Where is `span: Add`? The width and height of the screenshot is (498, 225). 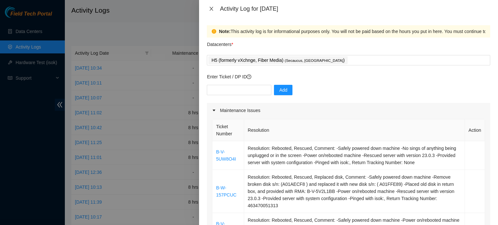 span: Add is located at coordinates (283, 90).